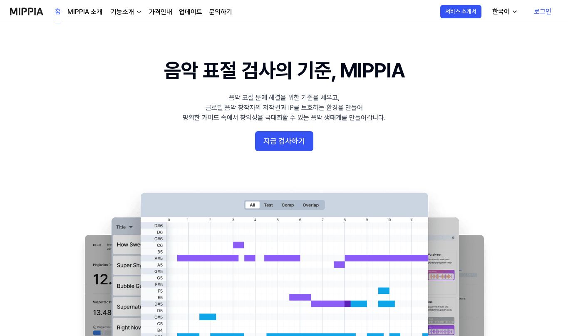 Image resolution: width=568 pixels, height=336 pixels. What do you see at coordinates (161, 12) in the screenshot?
I see `a: 가격안내` at bounding box center [161, 12].